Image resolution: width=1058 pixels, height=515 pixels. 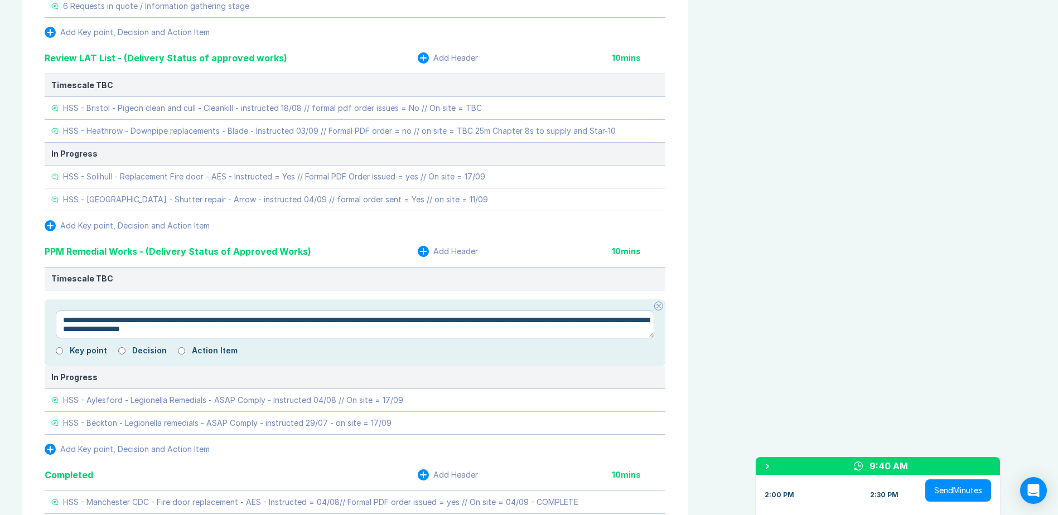 I want to click on div: Open Intercom Messenger, so click(x=1033, y=491).